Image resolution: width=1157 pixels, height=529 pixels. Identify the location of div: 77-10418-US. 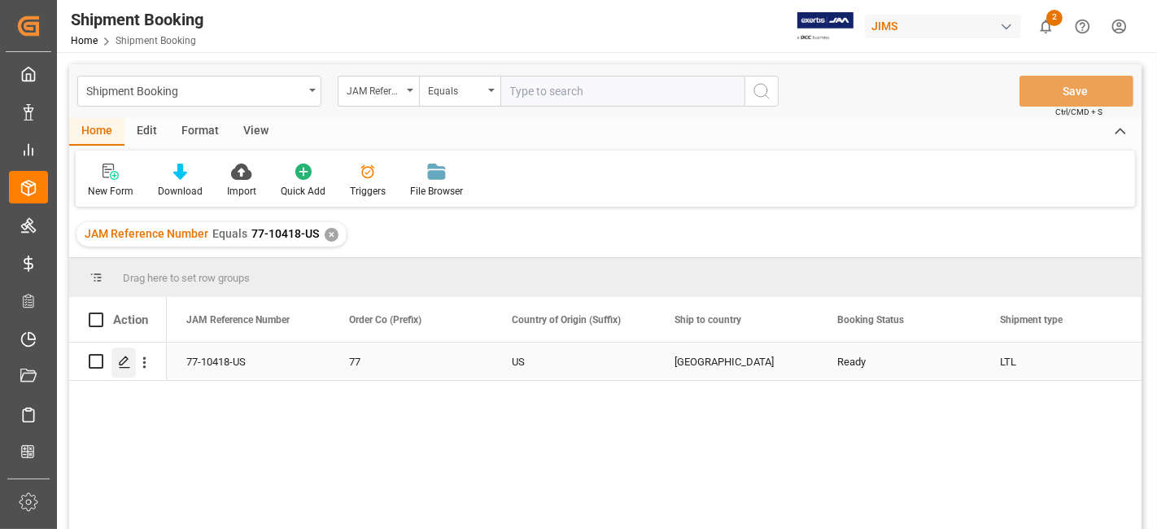
(248, 361).